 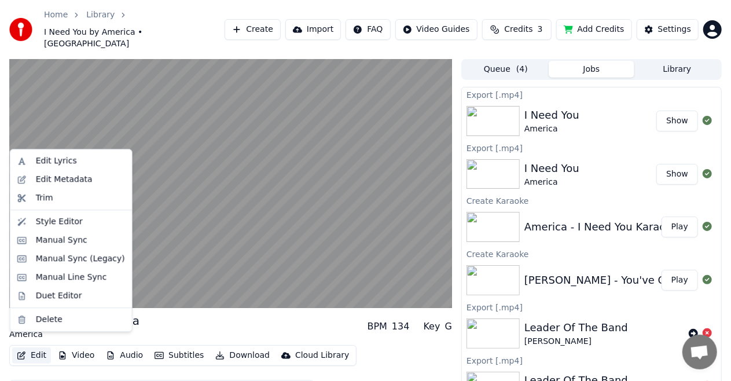 What do you see at coordinates (322, 356) in the screenshot?
I see `div: Cloud Library` at bounding box center [322, 356].